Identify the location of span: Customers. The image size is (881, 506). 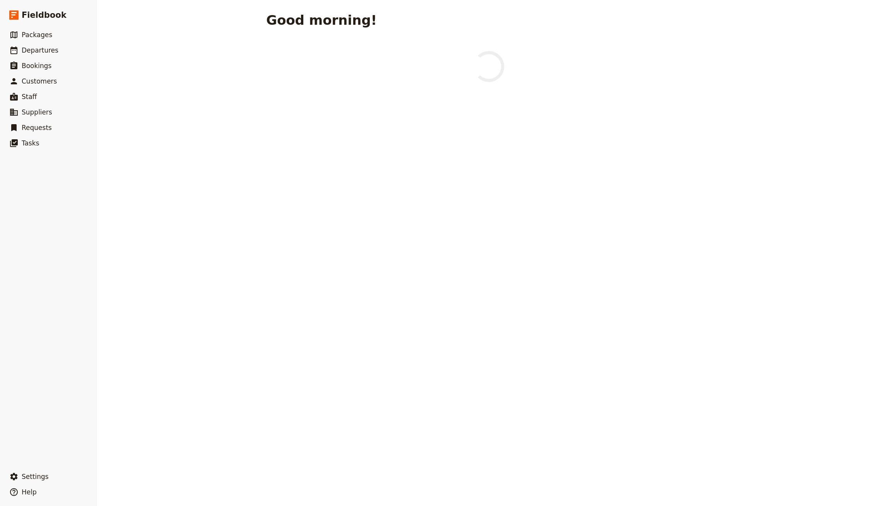
(39, 81).